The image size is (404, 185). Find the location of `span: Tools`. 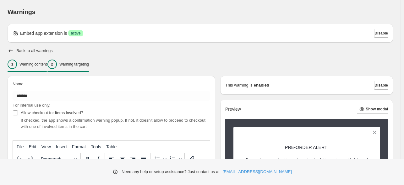

span: Tools is located at coordinates (96, 147).